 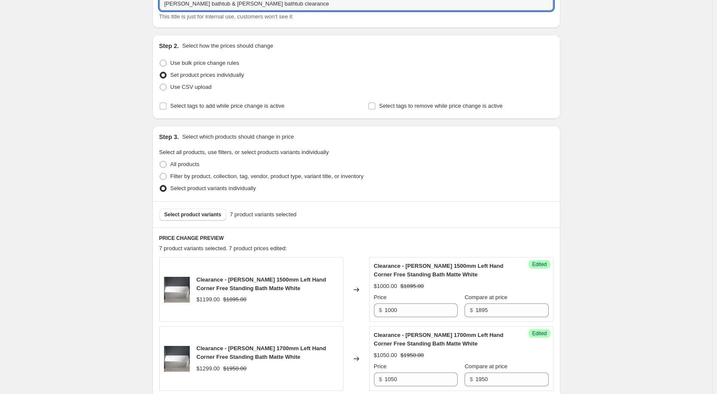 I want to click on span: Use bulk price change rules, so click(x=205, y=63).